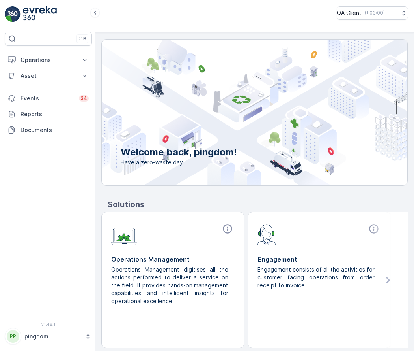  I want to click on p: ⌘B, so click(83, 39).